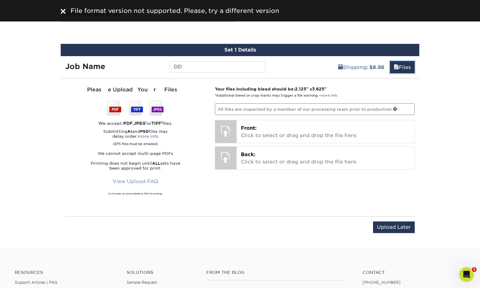 The height and width of the screenshot is (288, 480). I want to click on img: We accept: PSD, TIFF, or JPEG (JPG), so click(136, 108).